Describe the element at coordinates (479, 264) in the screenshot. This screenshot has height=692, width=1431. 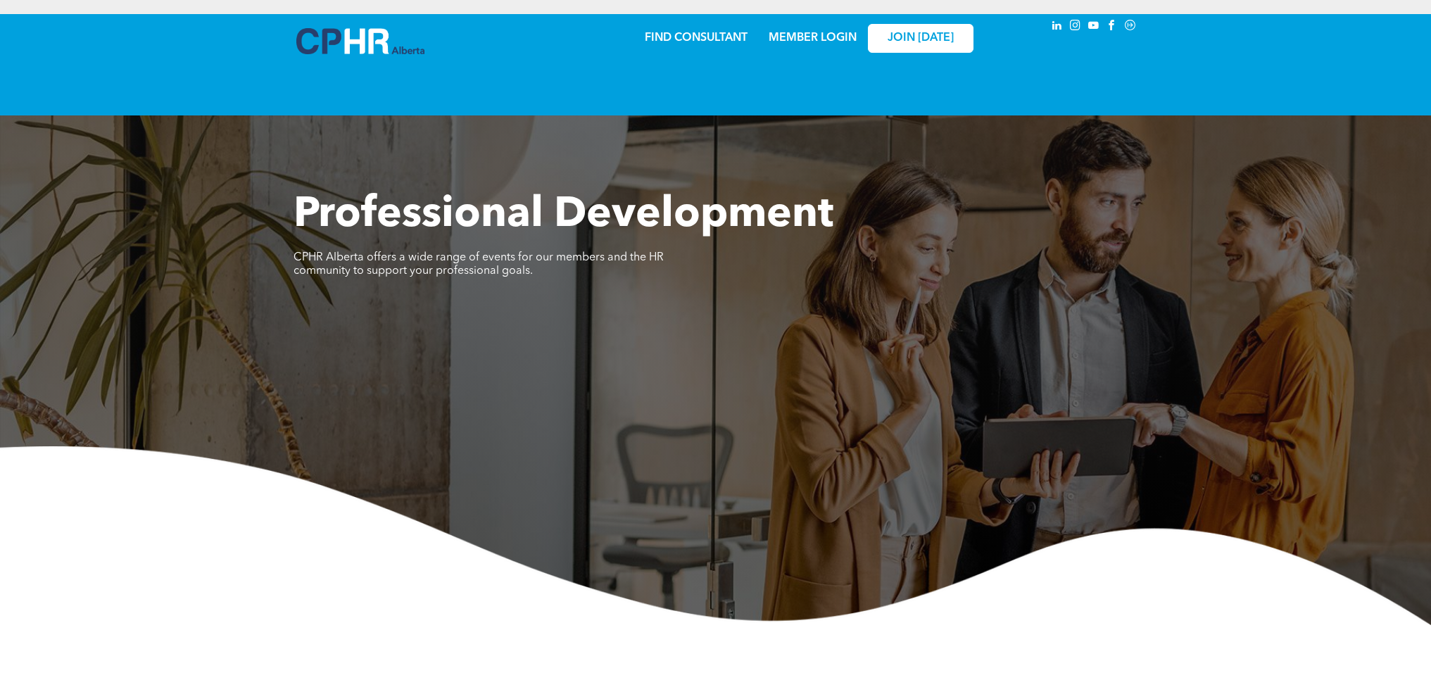
I see `span: CPHR Alberta offers a wide range of events for our members and the HR community to support your p...` at that location.